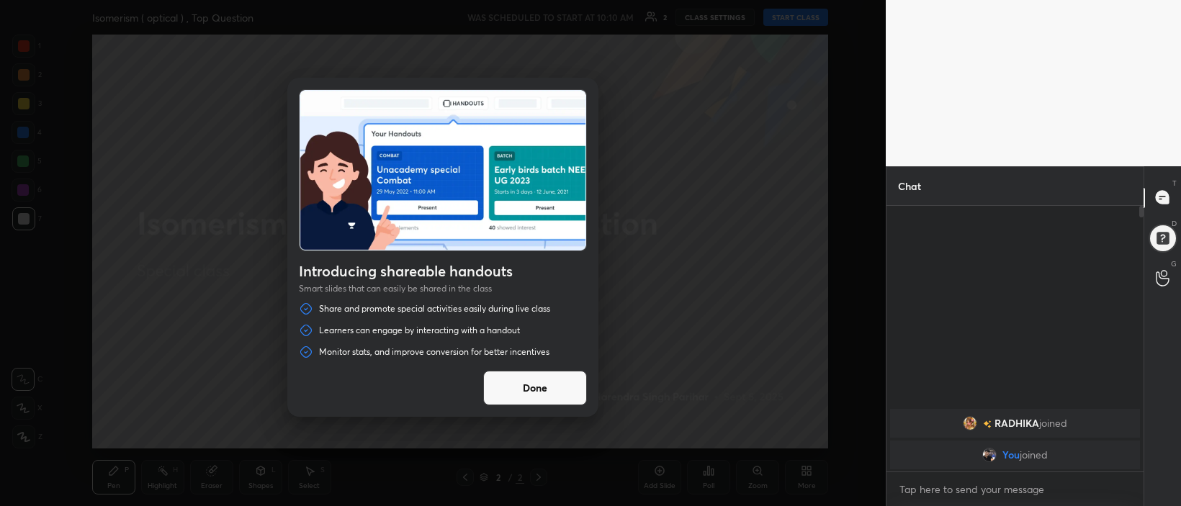 The height and width of the screenshot is (506, 1181). What do you see at coordinates (1174, 223) in the screenshot?
I see `p: D` at bounding box center [1174, 223].